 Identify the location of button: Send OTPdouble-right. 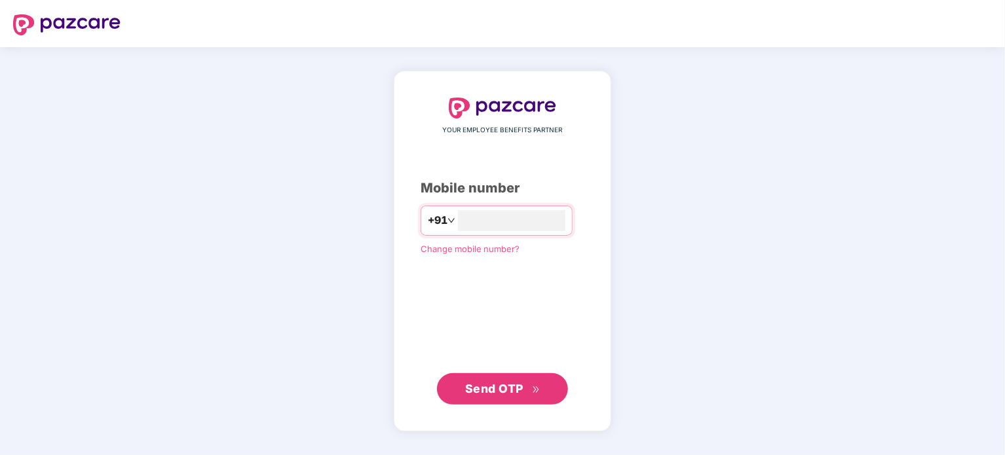
(502, 389).